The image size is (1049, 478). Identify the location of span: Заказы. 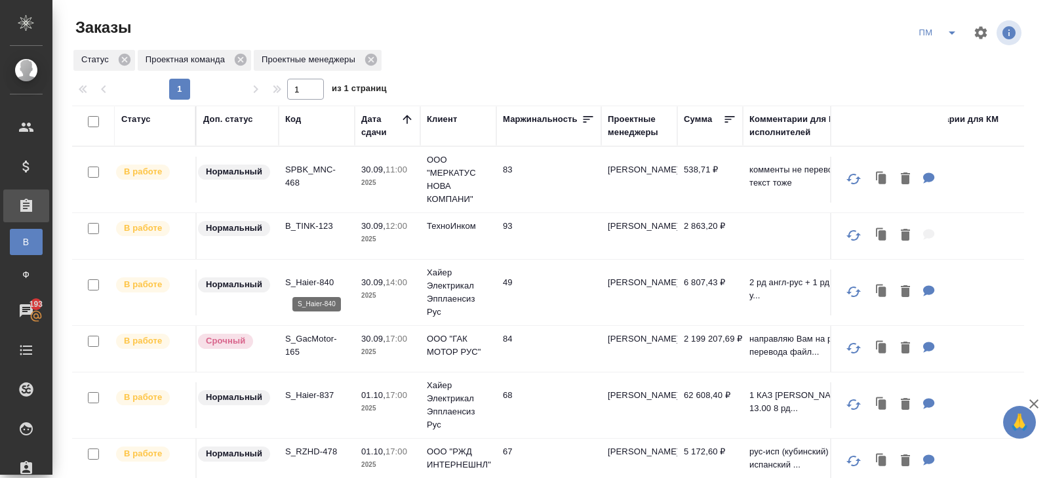
(102, 28).